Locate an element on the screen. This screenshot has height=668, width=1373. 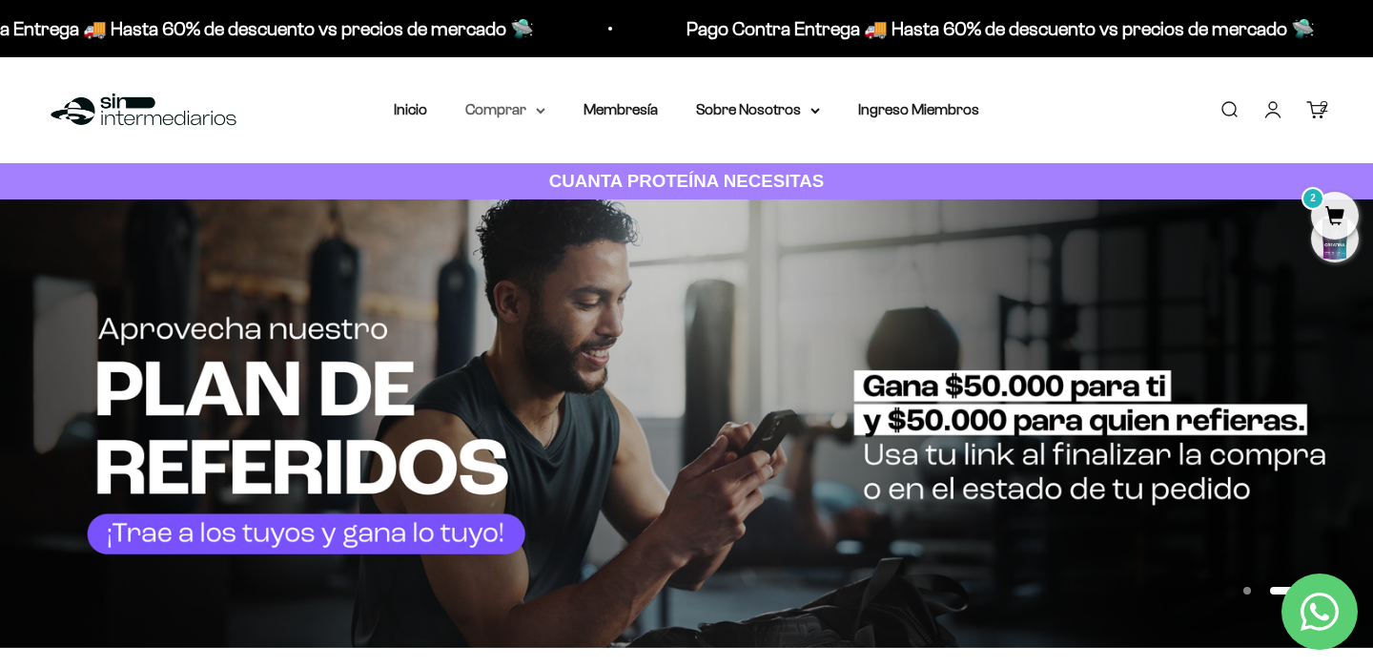
a: Inicio is located at coordinates (410, 109).